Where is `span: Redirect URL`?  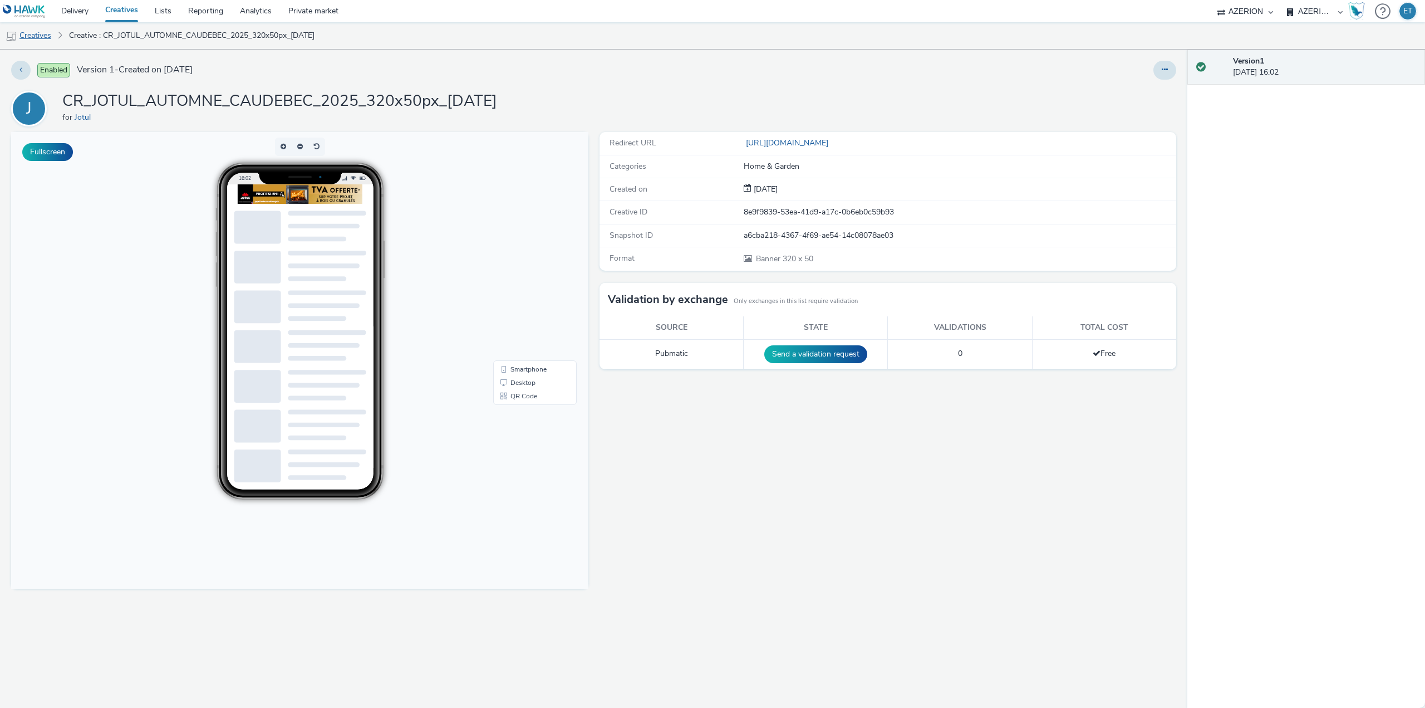 span: Redirect URL is located at coordinates (633, 143).